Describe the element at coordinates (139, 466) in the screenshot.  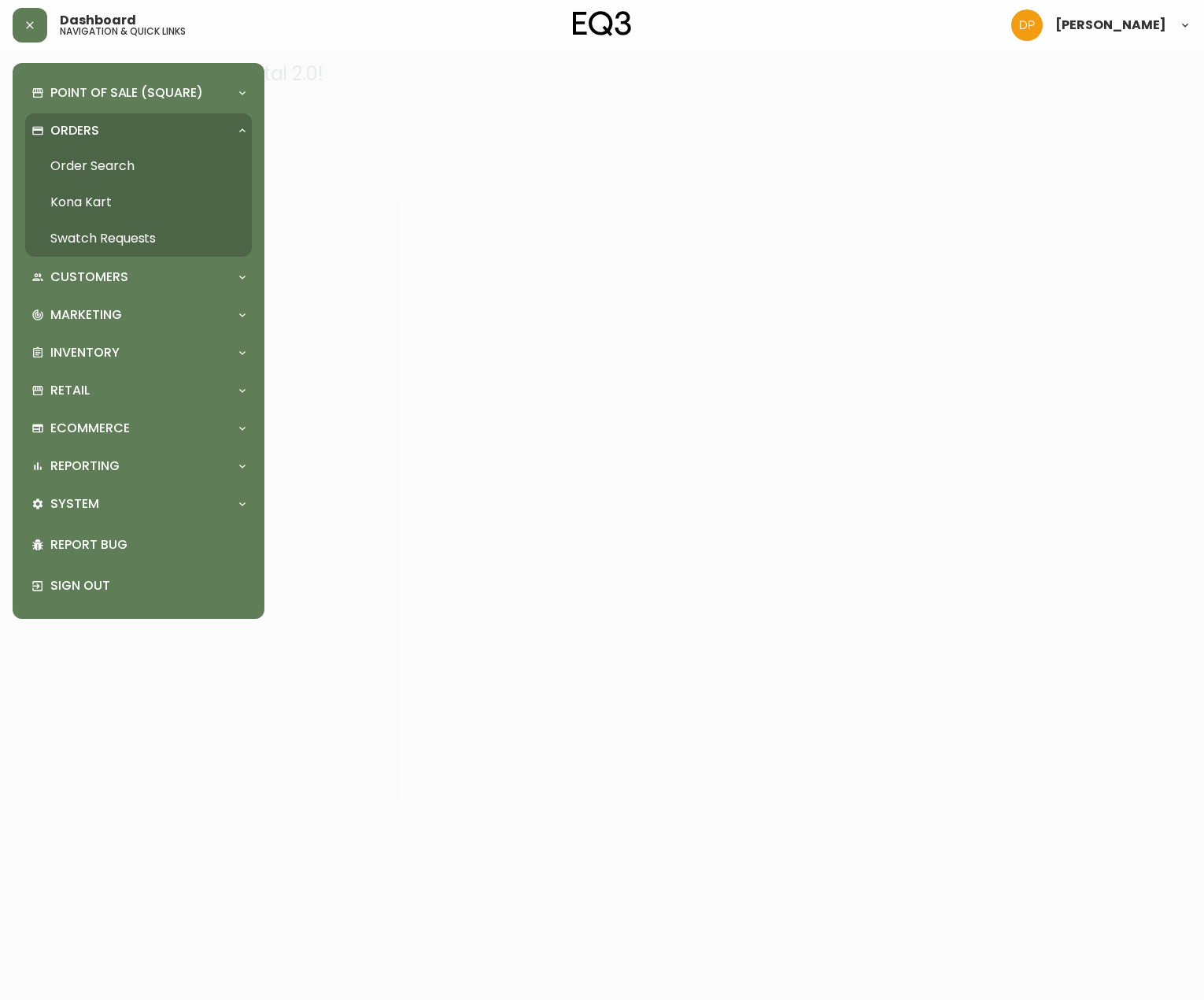
I see `div: Reporting` at that location.